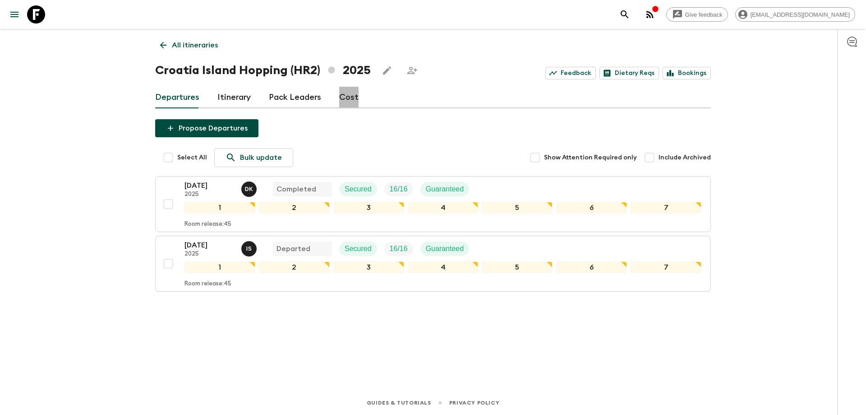  Describe the element at coordinates (293, 249) in the screenshot. I see `p: Departed` at that location.